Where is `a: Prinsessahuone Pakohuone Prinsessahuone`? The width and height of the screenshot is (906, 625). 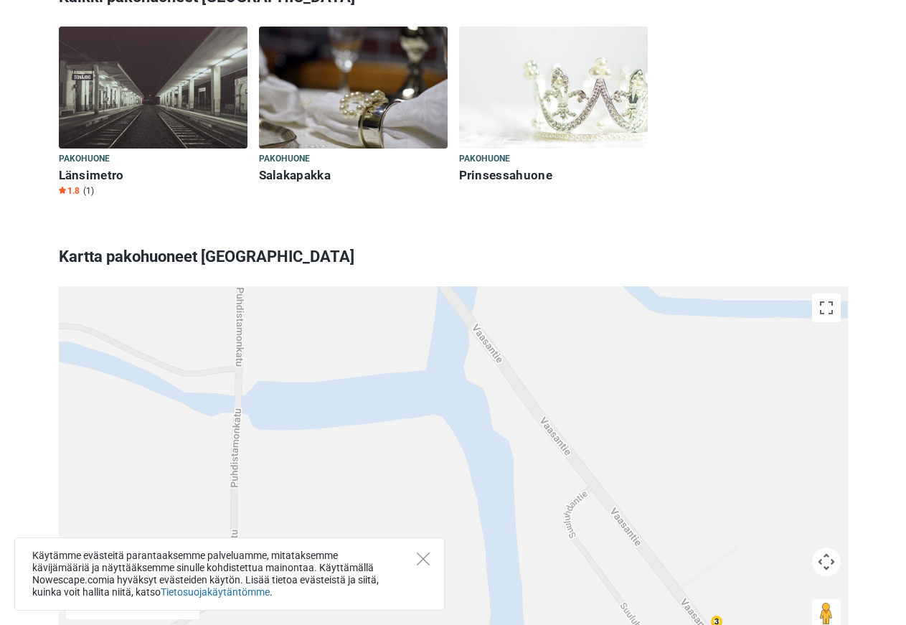 a: Prinsessahuone Pakohuone Prinsessahuone is located at coordinates (553, 106).